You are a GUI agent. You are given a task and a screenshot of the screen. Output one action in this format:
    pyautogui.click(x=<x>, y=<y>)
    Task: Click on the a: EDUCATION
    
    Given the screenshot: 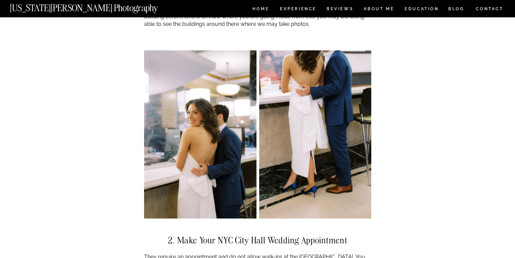 What is the action you would take?
    pyautogui.click(x=422, y=10)
    